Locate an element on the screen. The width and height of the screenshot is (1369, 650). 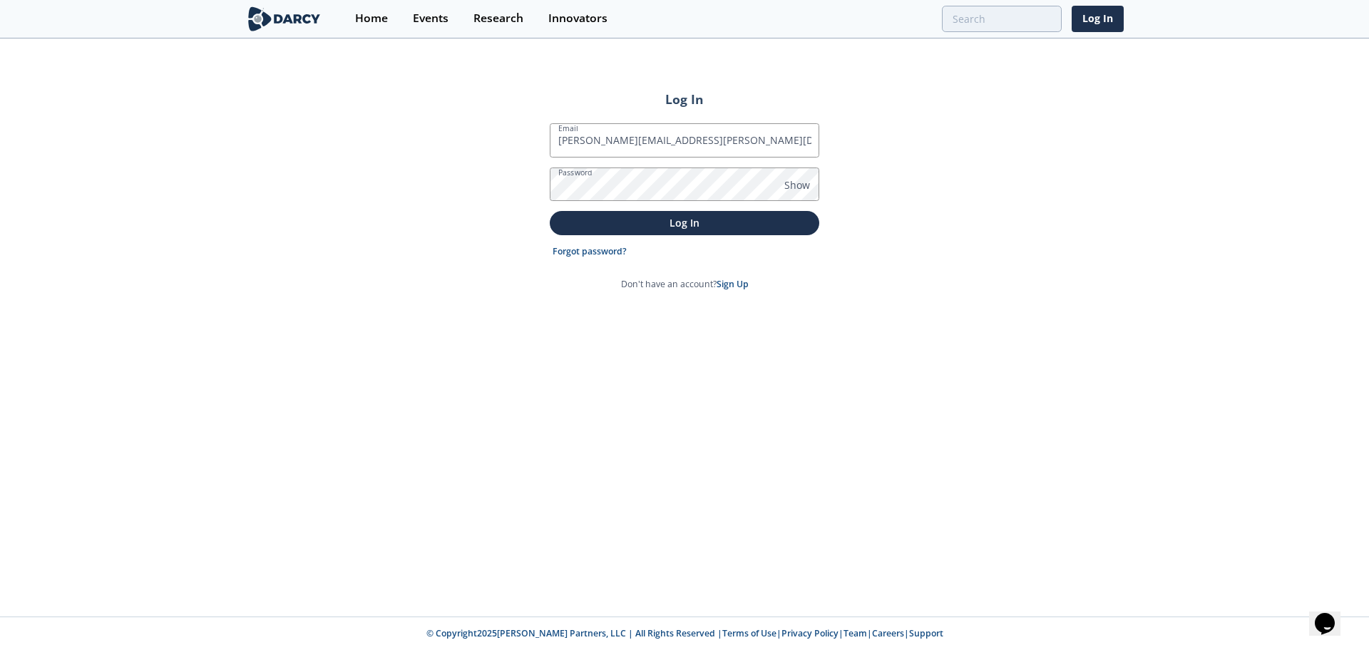
div: Research is located at coordinates (498, 19).